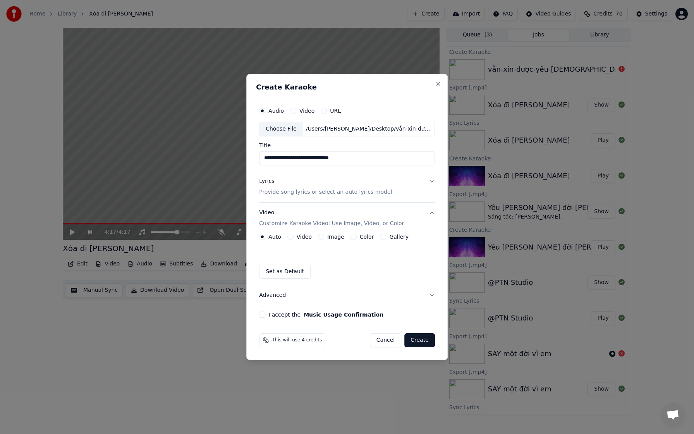 This screenshot has width=694, height=434. Describe the element at coordinates (275, 237) in the screenshot. I see `label: Auto` at that location.